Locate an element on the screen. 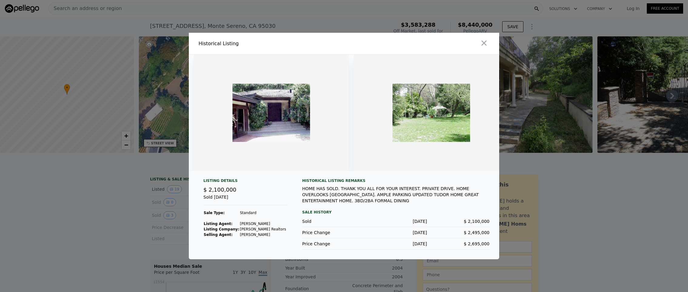  strong: Selling Agent: is located at coordinates (218, 235).